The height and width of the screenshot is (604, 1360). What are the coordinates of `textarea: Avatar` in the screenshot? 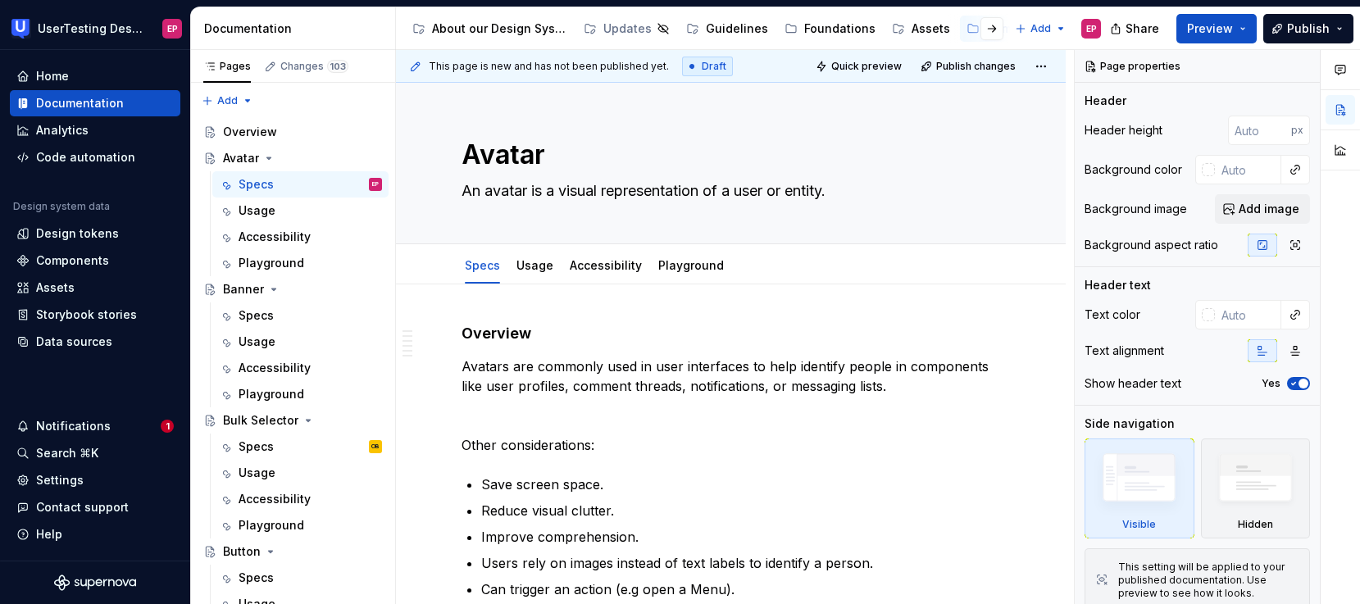 It's located at (727, 155).